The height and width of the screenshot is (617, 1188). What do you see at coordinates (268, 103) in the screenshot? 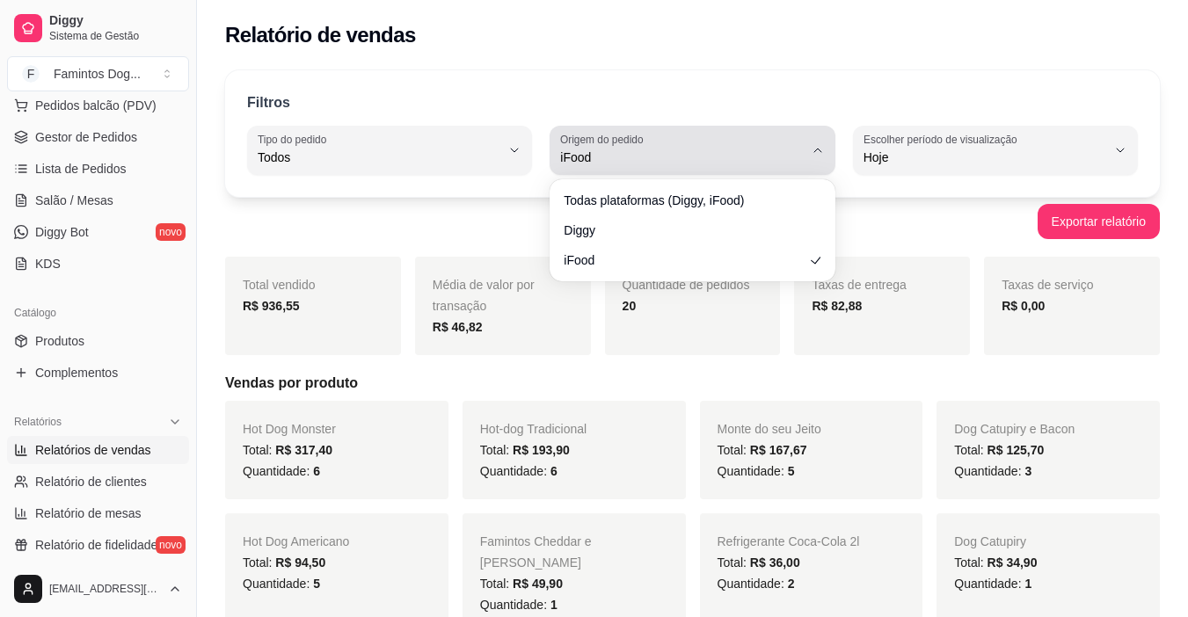
I see `p: Filtros` at bounding box center [268, 103].